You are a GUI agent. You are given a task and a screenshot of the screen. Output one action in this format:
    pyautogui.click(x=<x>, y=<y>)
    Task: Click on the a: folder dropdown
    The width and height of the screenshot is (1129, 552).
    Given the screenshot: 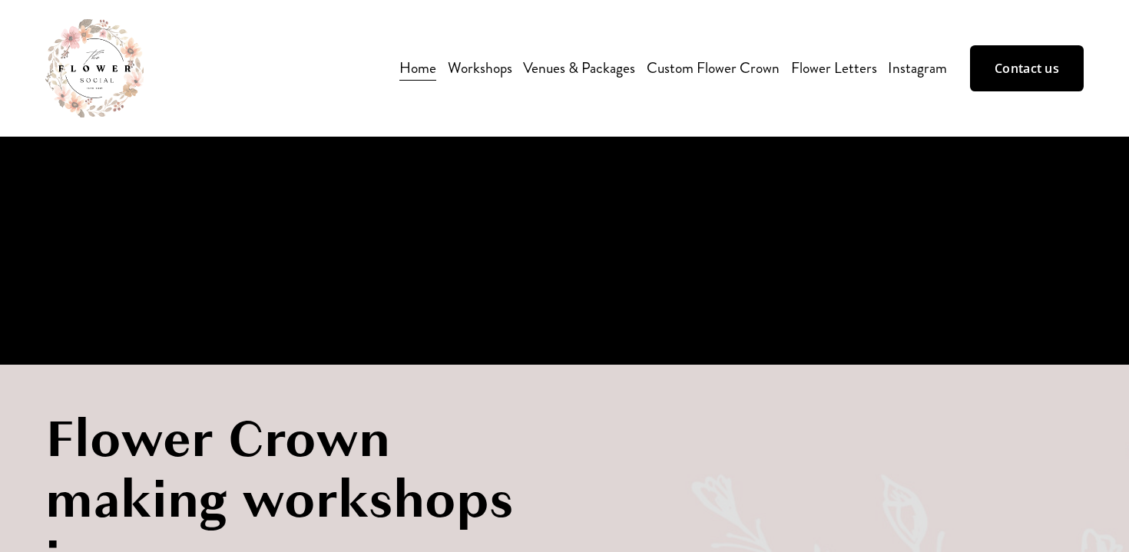 What is the action you would take?
    pyautogui.click(x=480, y=68)
    